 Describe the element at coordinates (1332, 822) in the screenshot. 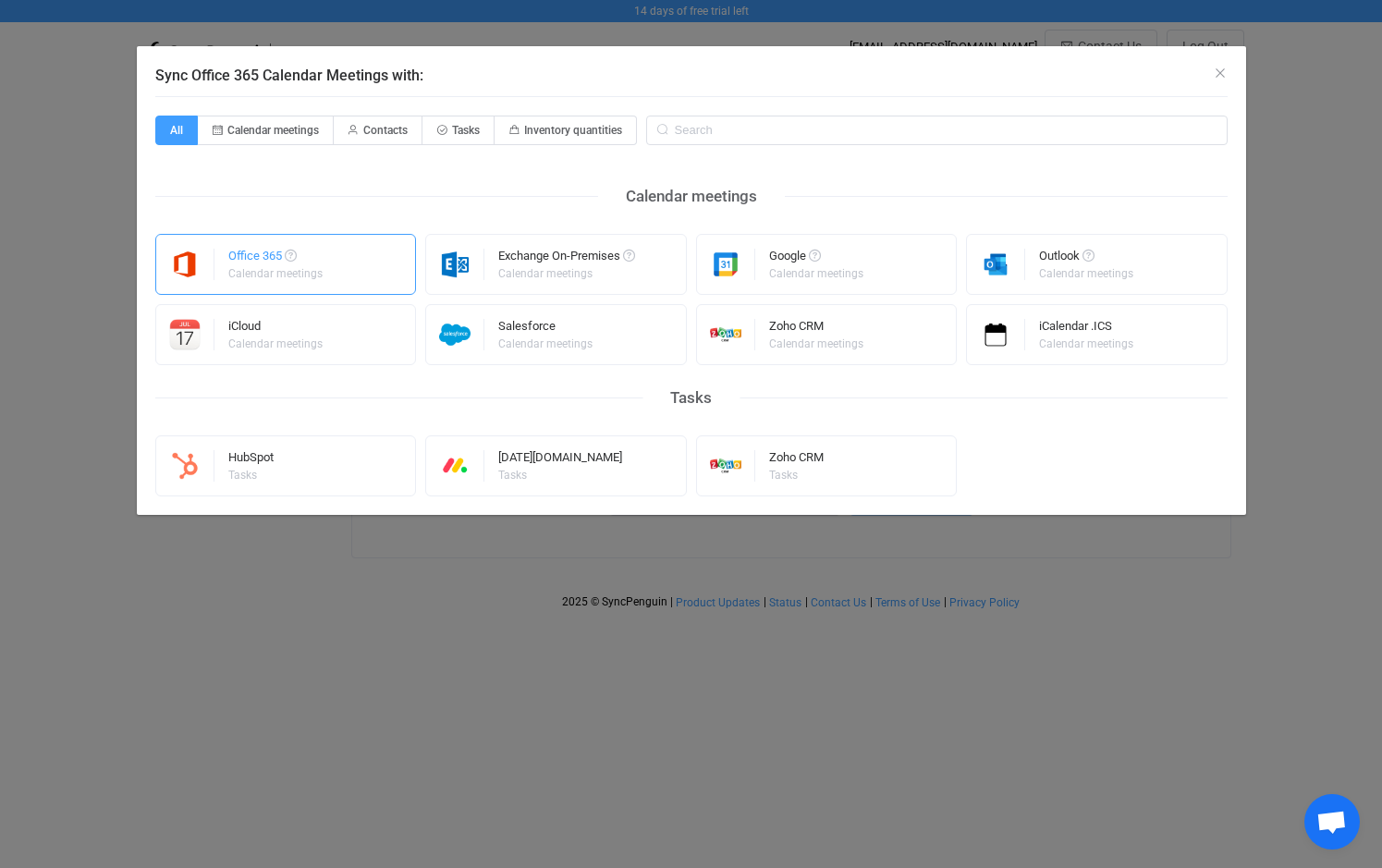

I see `a: Open chat` at that location.